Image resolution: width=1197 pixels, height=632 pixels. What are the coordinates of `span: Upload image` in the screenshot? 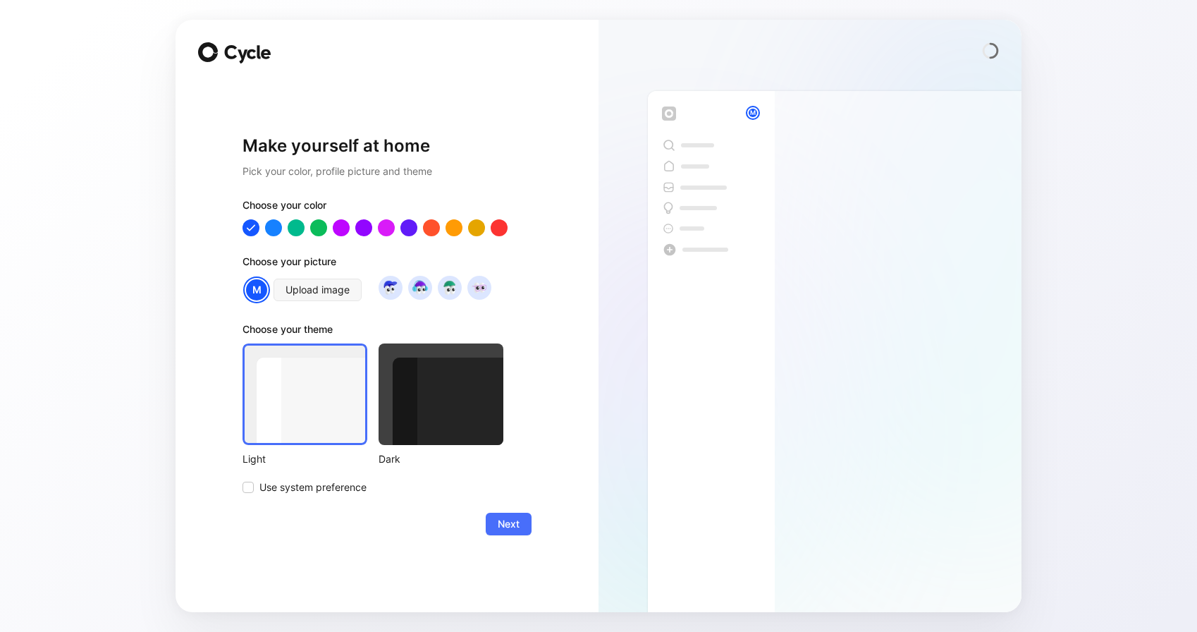 It's located at (317, 290).